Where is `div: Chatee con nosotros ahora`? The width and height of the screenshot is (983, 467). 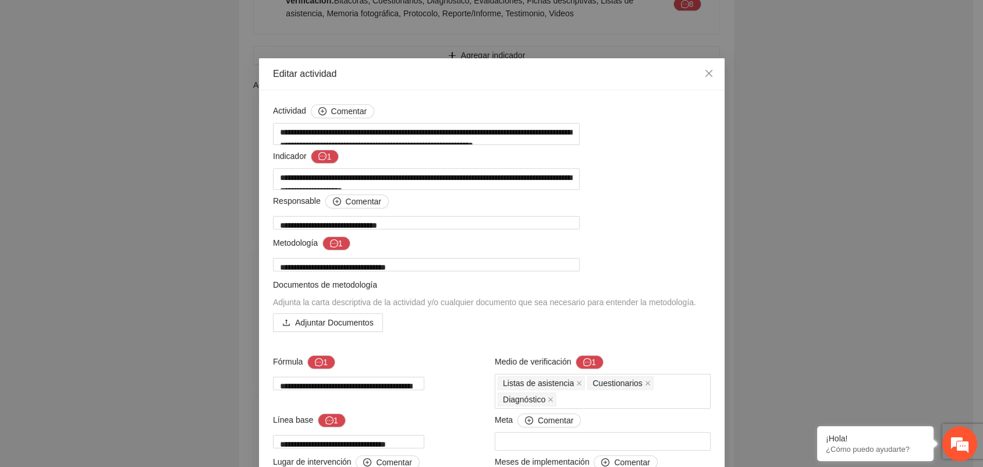
div: Chatee con nosotros ahora is located at coordinates (128, 67).